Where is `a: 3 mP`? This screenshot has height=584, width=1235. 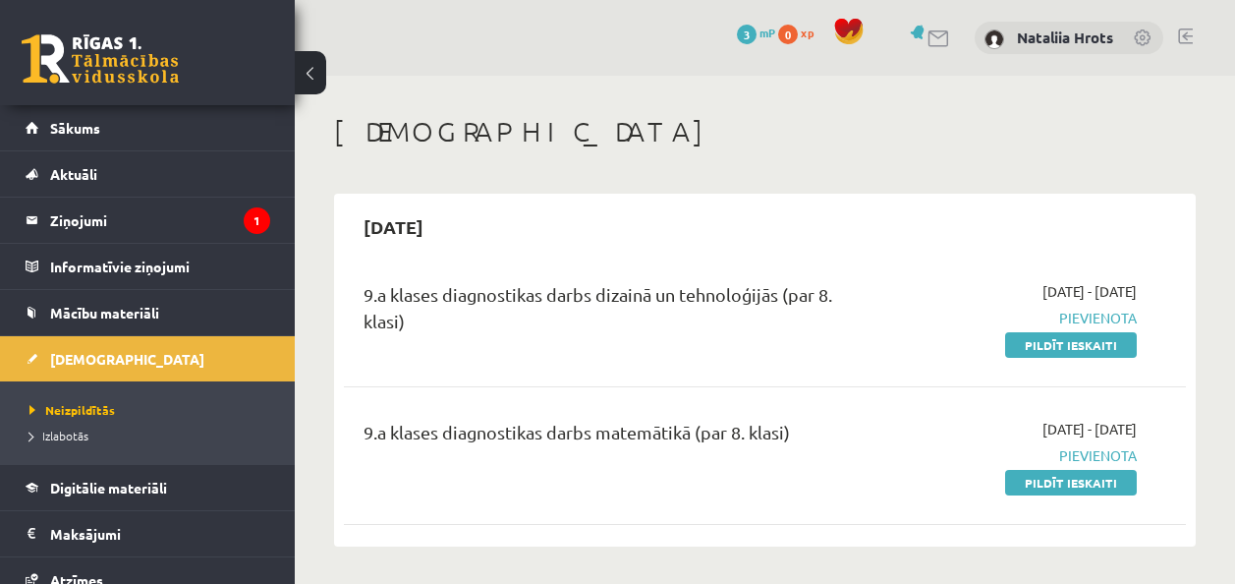 a: 3 mP is located at coordinates (756, 32).